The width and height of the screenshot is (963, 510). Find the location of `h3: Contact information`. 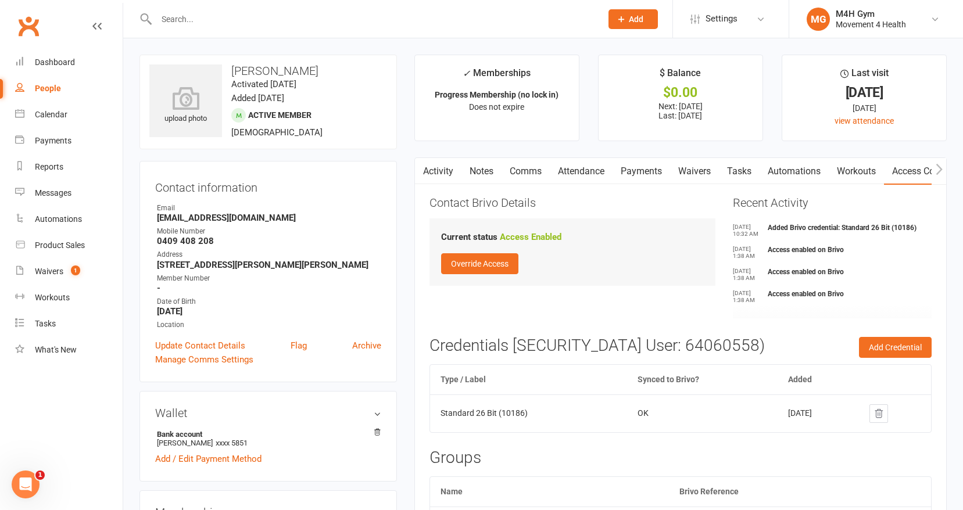

h3: Contact information is located at coordinates (268, 185).